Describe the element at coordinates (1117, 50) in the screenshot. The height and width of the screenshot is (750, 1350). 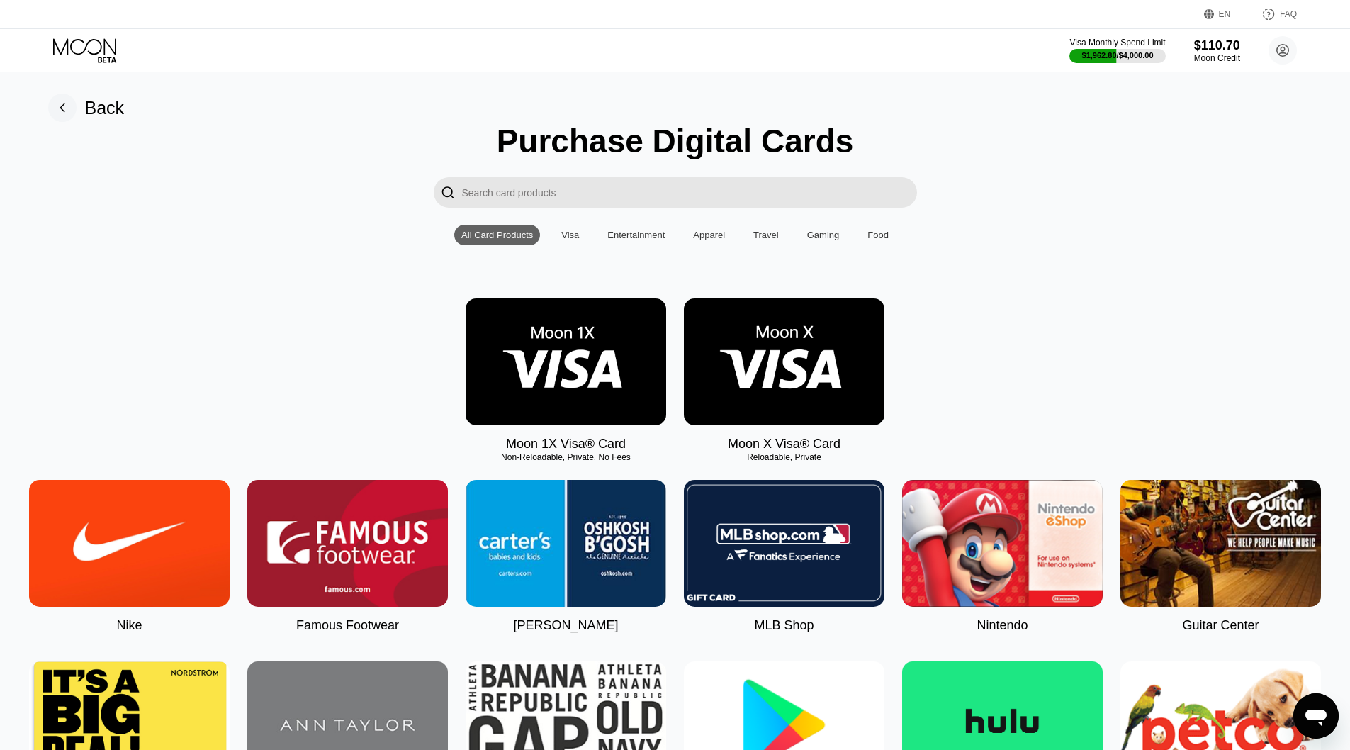
I see `div: Visa Monthly Spend Limit$1,962.80/$4,000.00` at that location.